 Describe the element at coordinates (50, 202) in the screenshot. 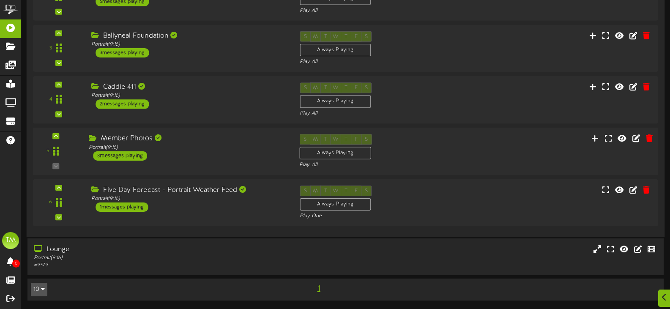

I see `div: 6` at that location.